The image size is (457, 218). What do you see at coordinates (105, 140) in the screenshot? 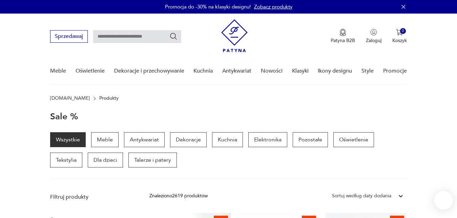
I see `p: Meble` at bounding box center [105, 140].